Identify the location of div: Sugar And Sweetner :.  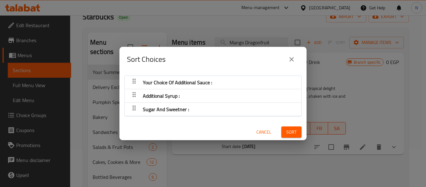
(213, 109).